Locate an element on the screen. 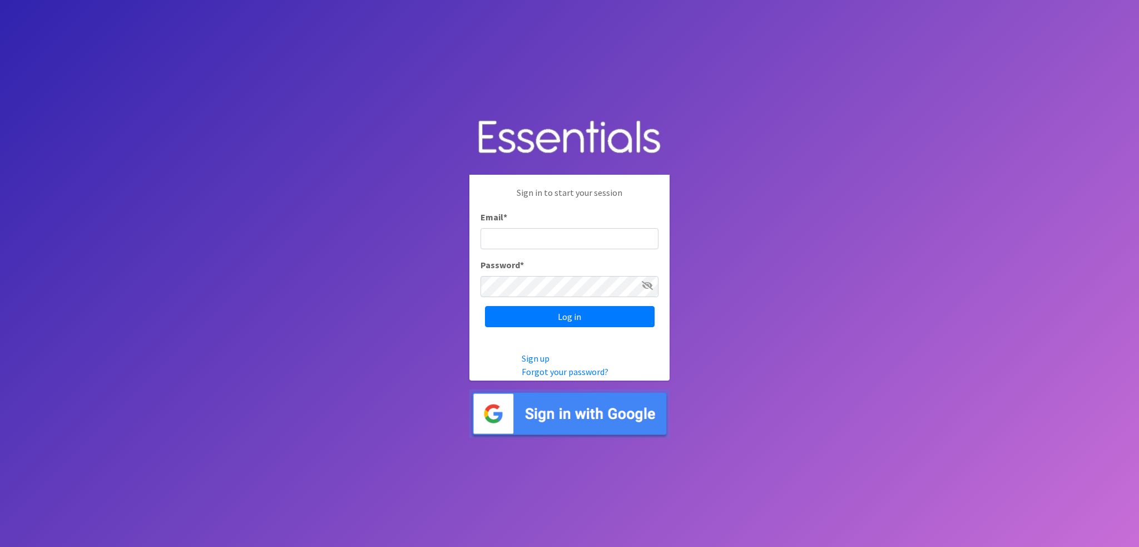 The height and width of the screenshot is (547, 1139). label: Password is located at coordinates (502, 265).